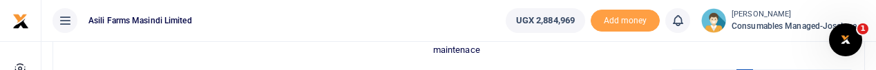  Describe the element at coordinates (625, 19) in the screenshot. I see `a: Add money` at that location.